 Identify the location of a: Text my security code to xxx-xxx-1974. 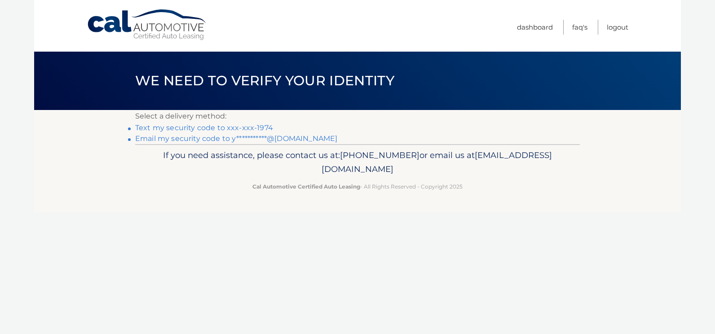
(204, 127).